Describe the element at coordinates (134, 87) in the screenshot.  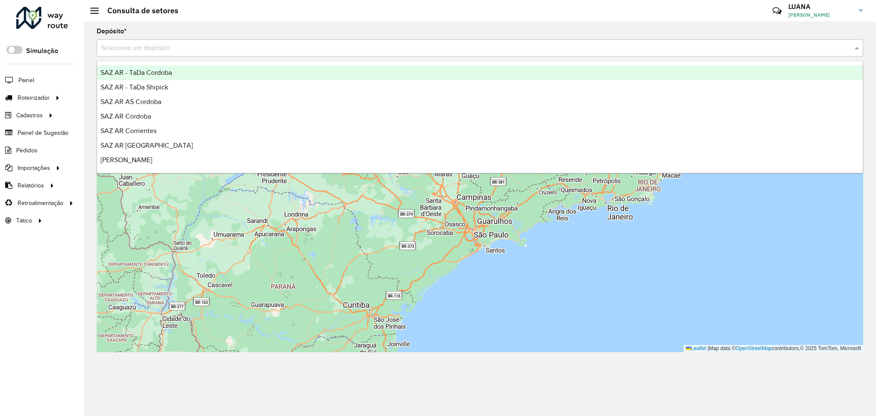
I see `span: SAZ AR - TaDa Shipick` at that location.